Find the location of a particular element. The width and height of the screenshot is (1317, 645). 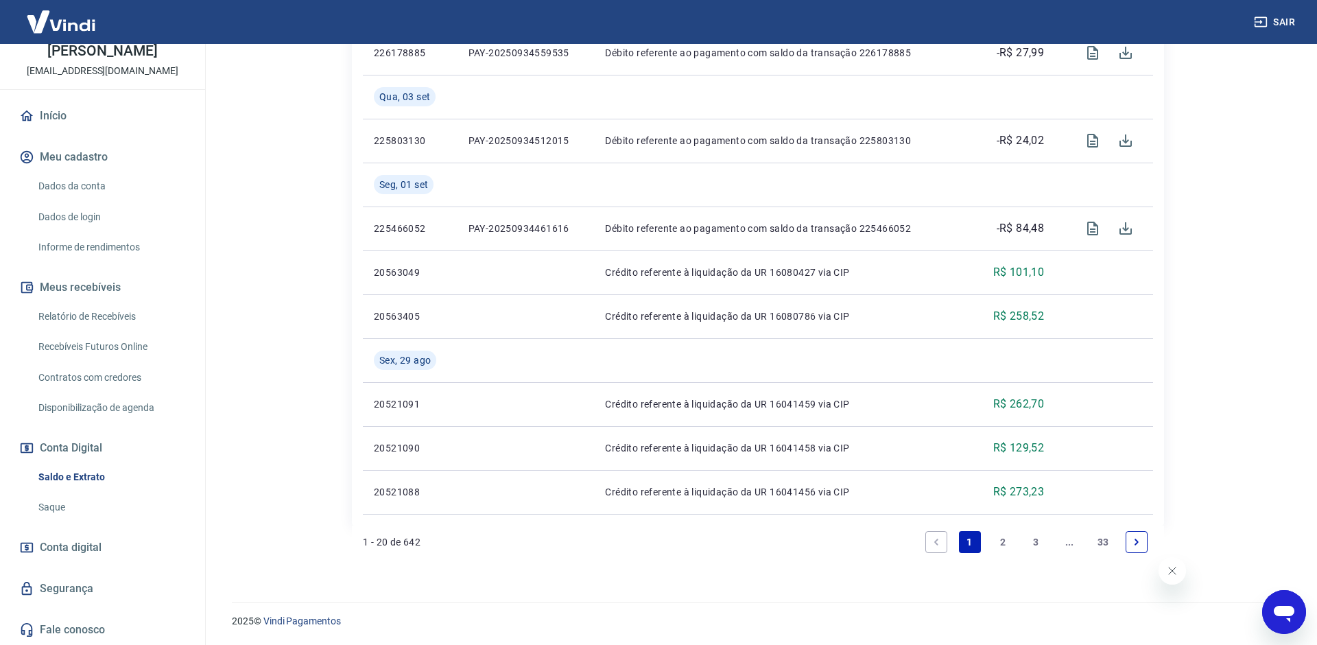

p: PAY-20250934461616 is located at coordinates (526, 228).